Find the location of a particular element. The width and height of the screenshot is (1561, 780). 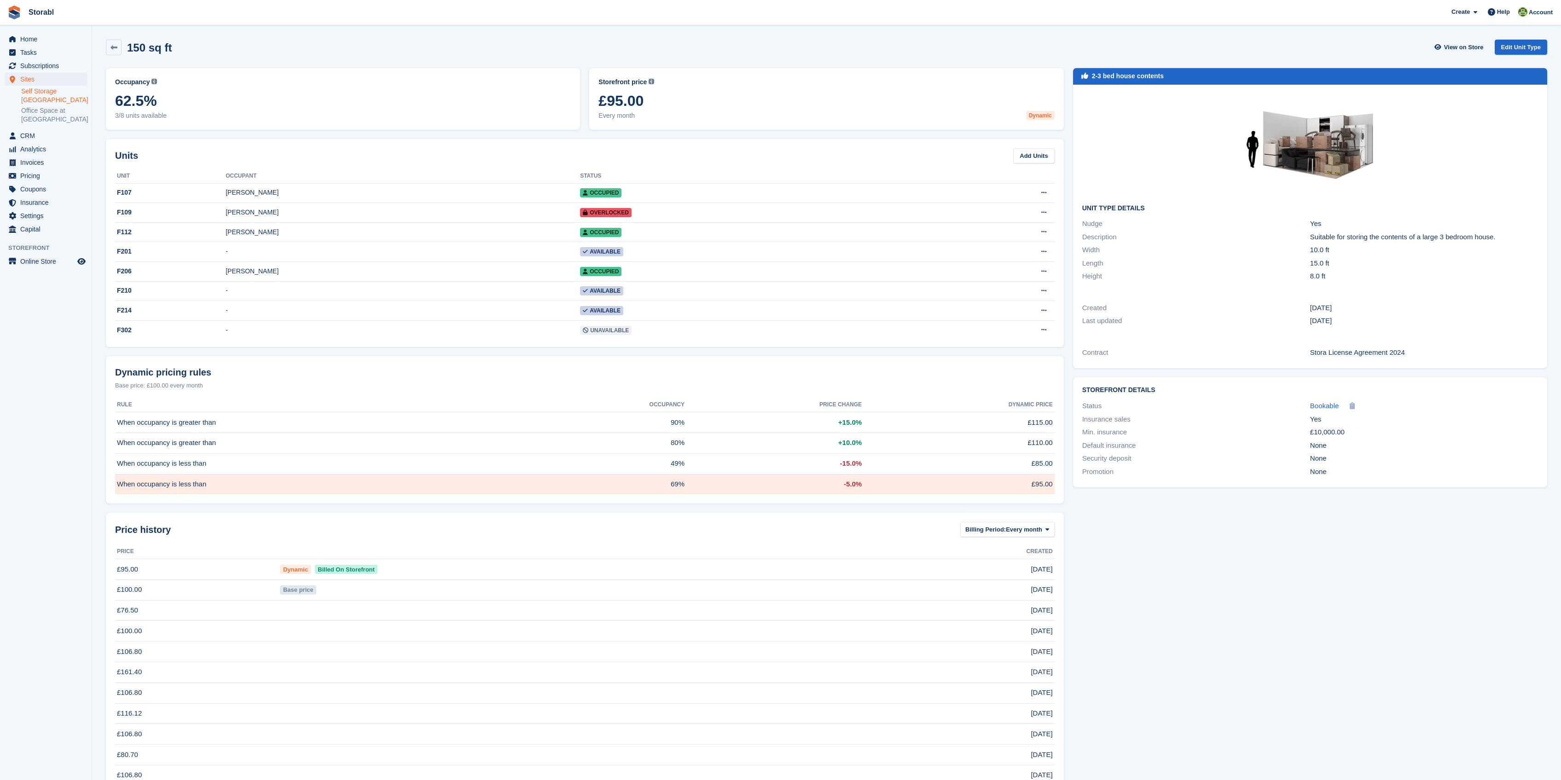

div: Created is located at coordinates (1196, 308).